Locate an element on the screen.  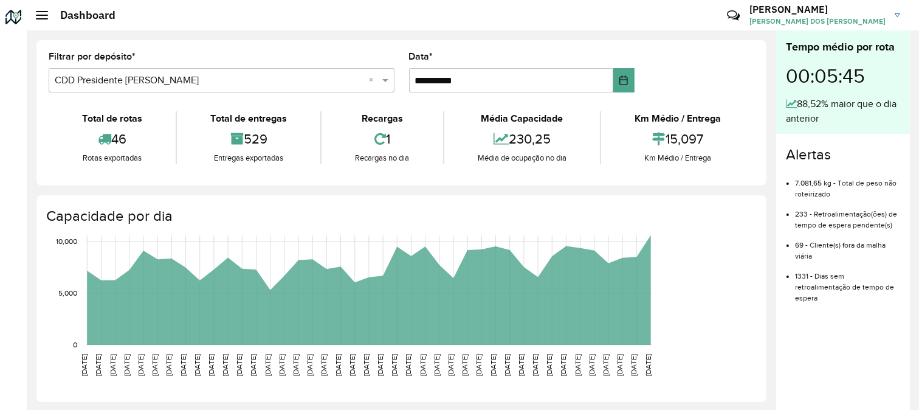
h4: Capacidade por dia is located at coordinates (400, 216).